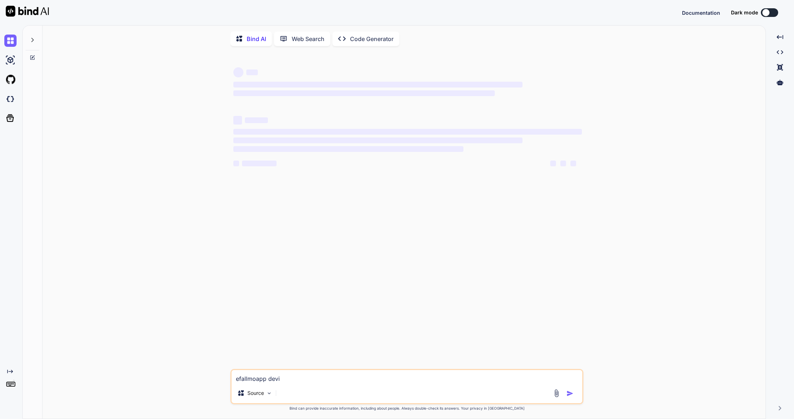 This screenshot has height=419, width=794. Describe the element at coordinates (269, 393) in the screenshot. I see `img: Pick Models` at that location.